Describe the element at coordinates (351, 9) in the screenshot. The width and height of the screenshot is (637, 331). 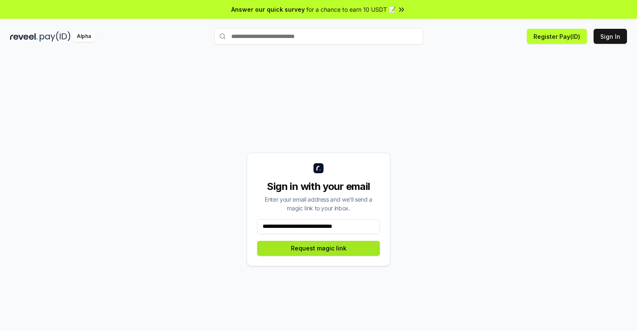
I see `span: for a chance to earn 10 USDT 📝` at that location.